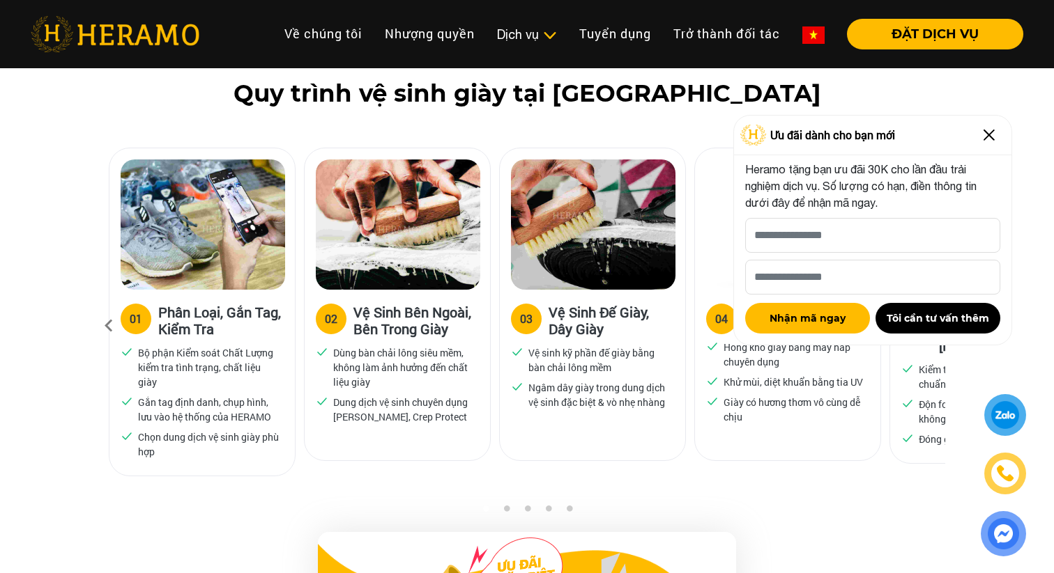 This screenshot has width=1054, height=573. I want to click on img: vn-flag.png, so click(813, 35).